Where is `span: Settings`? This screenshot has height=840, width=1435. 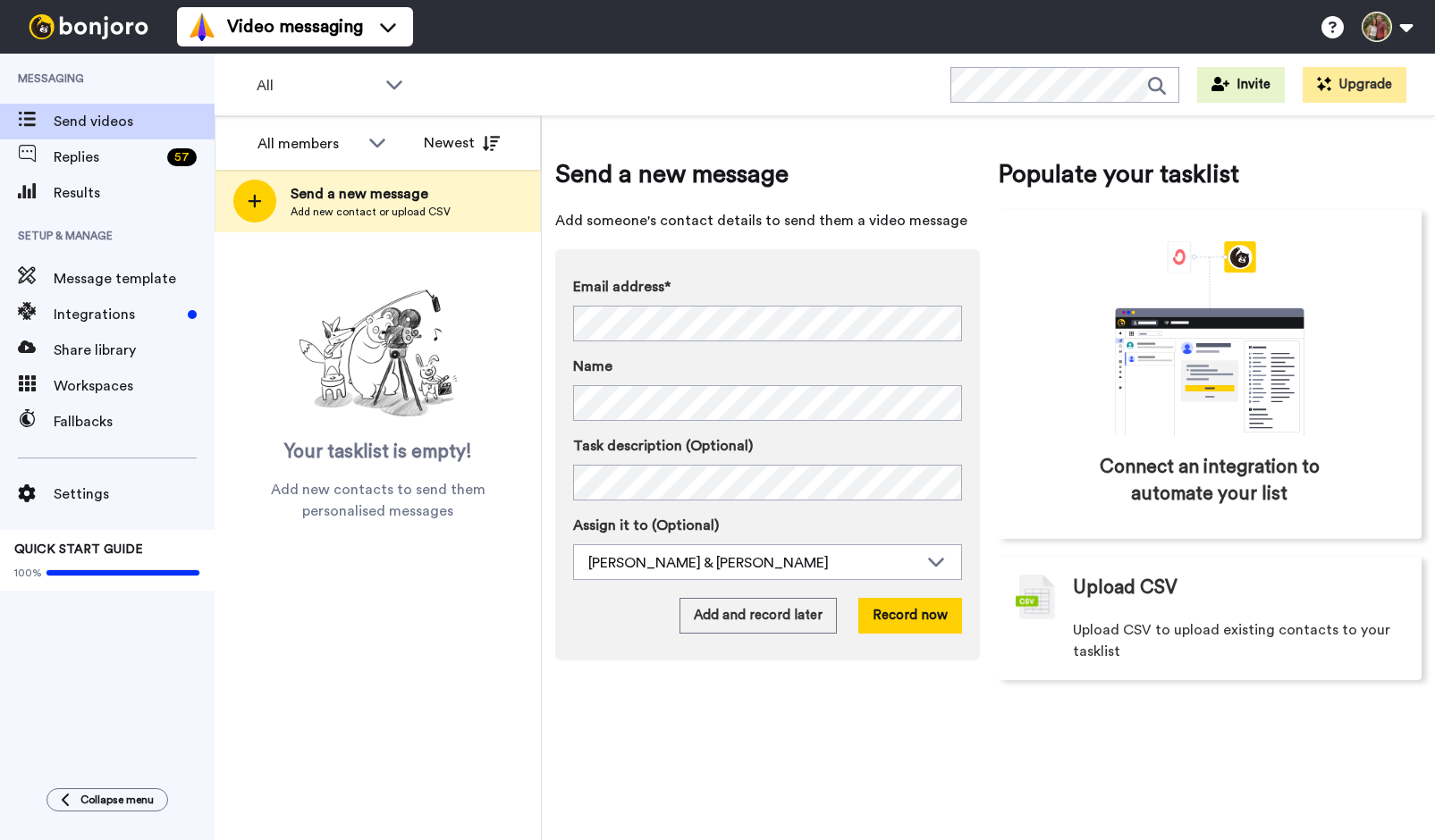
span: Settings is located at coordinates (134, 494).